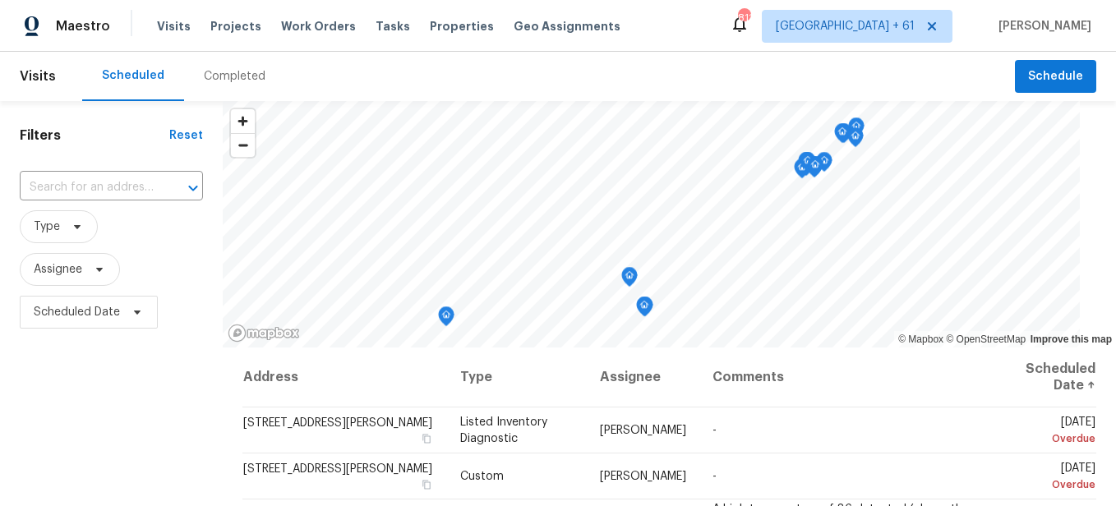  What do you see at coordinates (393, 26) in the screenshot?
I see `span: Tasks` at bounding box center [393, 26].